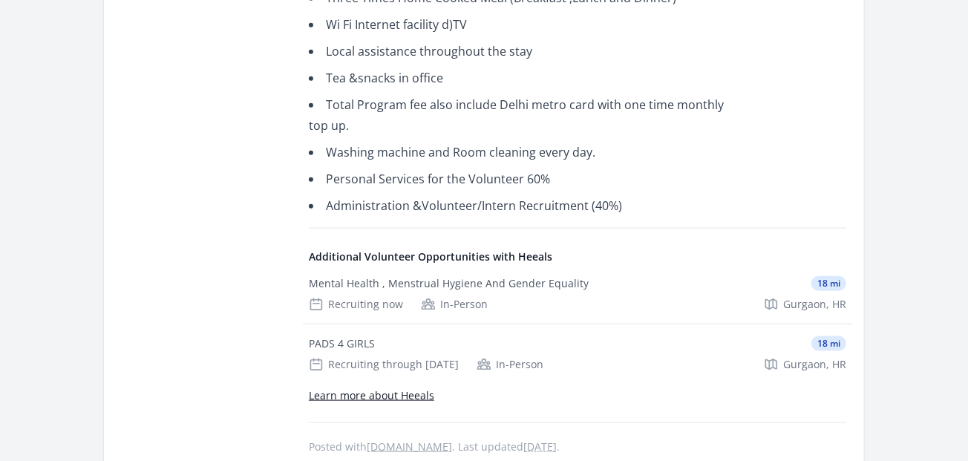 The height and width of the screenshot is (461, 968). I want to click on div: Mental Health , Menstrual Hygiene And Gender Equality, so click(448, 283).